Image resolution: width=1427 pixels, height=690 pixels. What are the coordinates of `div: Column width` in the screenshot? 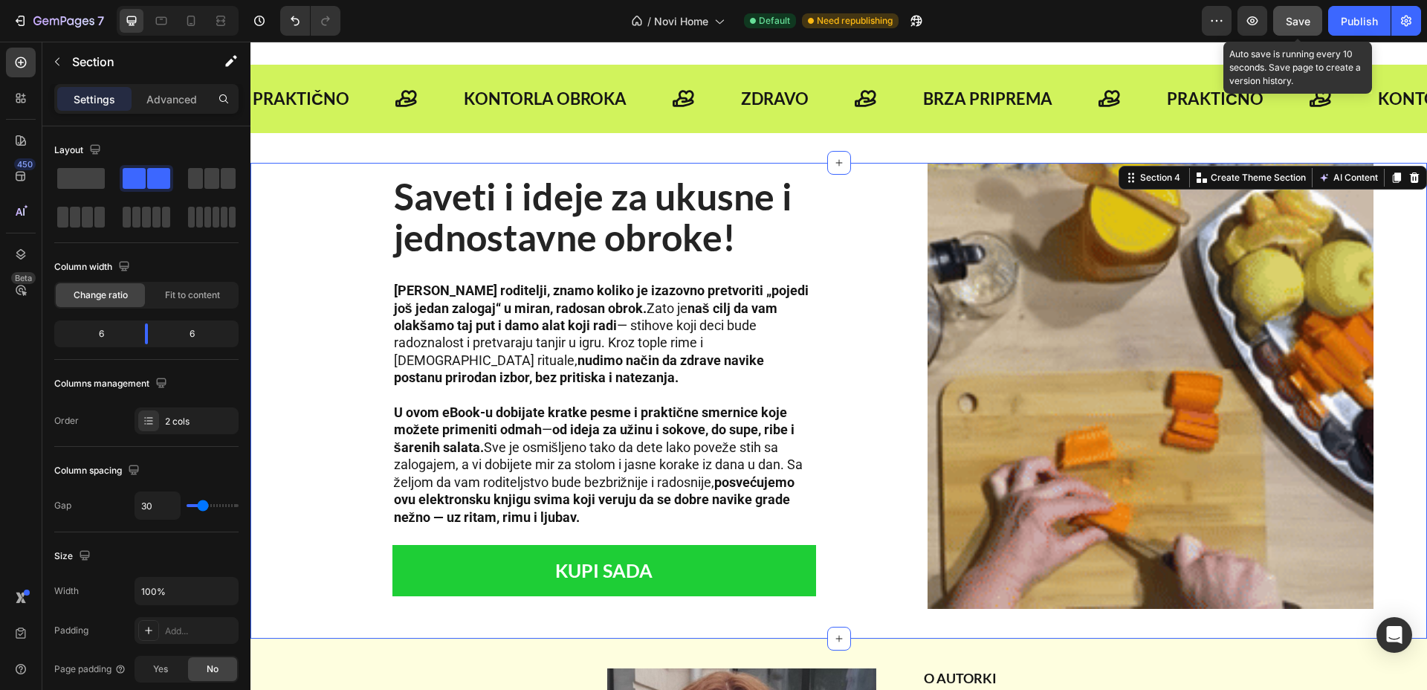 It's located at (94, 267).